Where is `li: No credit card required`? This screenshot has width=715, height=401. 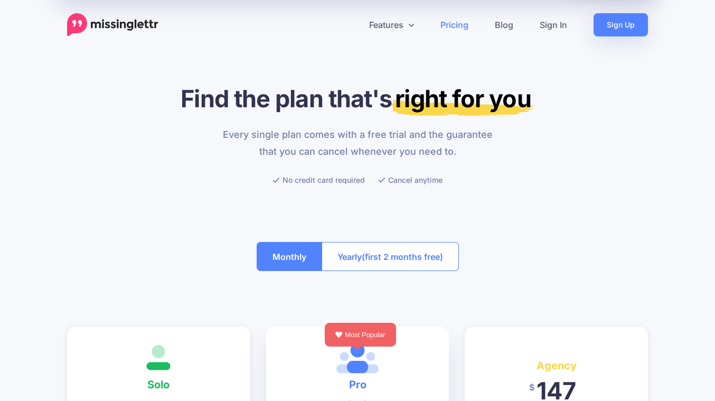 li: No credit card required is located at coordinates (318, 180).